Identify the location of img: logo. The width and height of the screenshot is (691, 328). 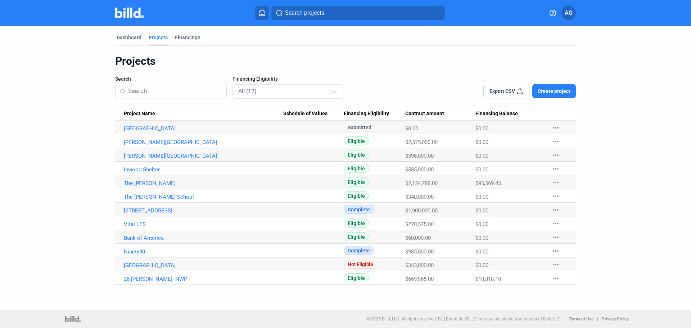
(73, 319).